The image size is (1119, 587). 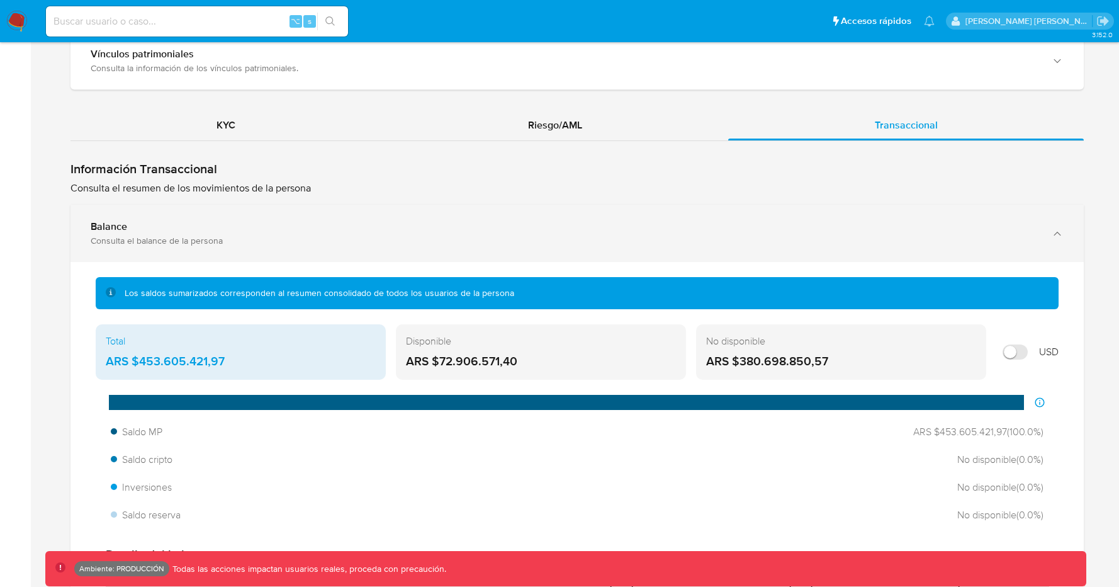 What do you see at coordinates (197, 21) in the screenshot?
I see `input: Buscar usuario o caso...` at bounding box center [197, 21].